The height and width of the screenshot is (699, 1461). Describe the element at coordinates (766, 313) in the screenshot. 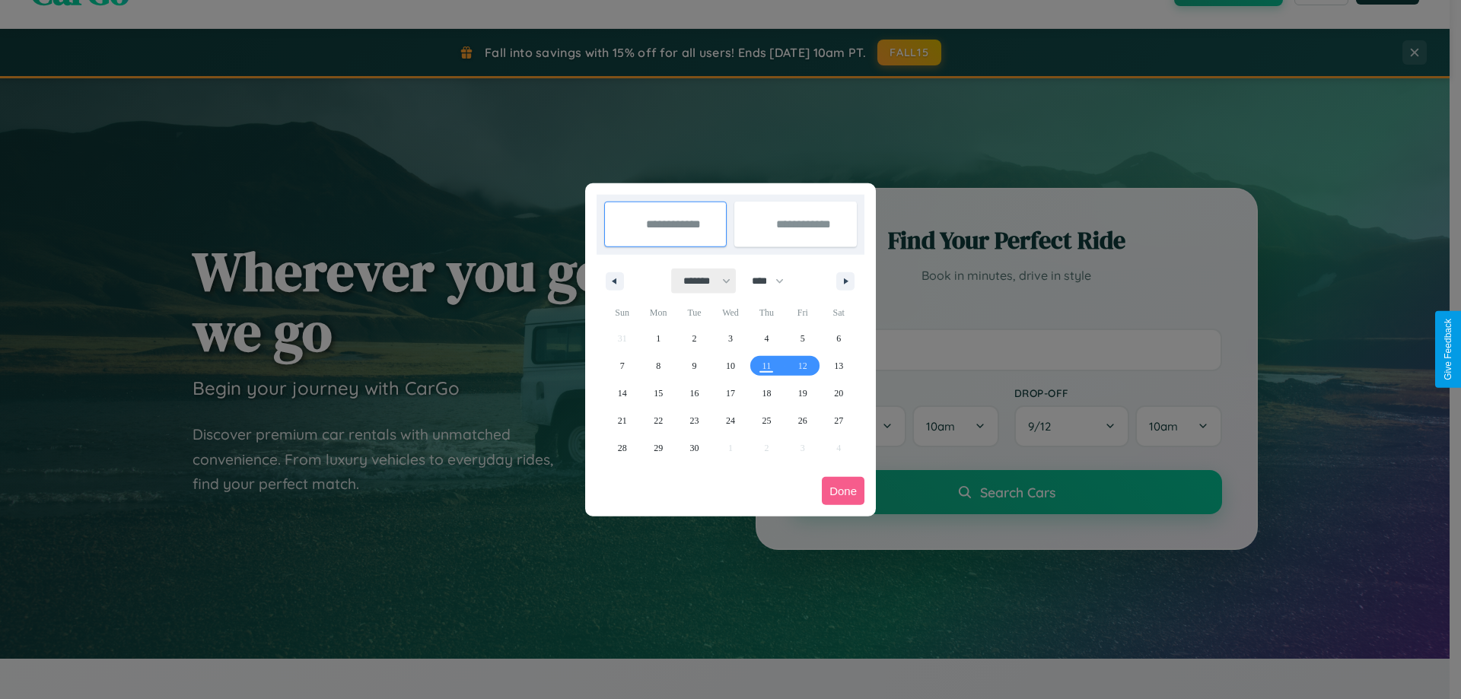

I see `span: Thu` at that location.